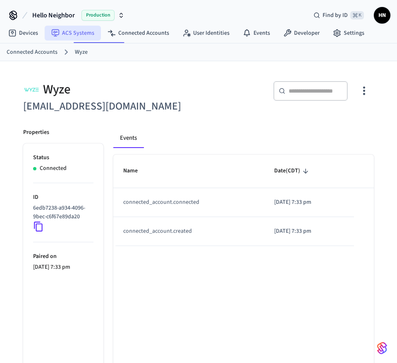 The height and width of the screenshot is (363, 397). Describe the element at coordinates (31, 89) in the screenshot. I see `img: Wyze Logo, Square` at that location.